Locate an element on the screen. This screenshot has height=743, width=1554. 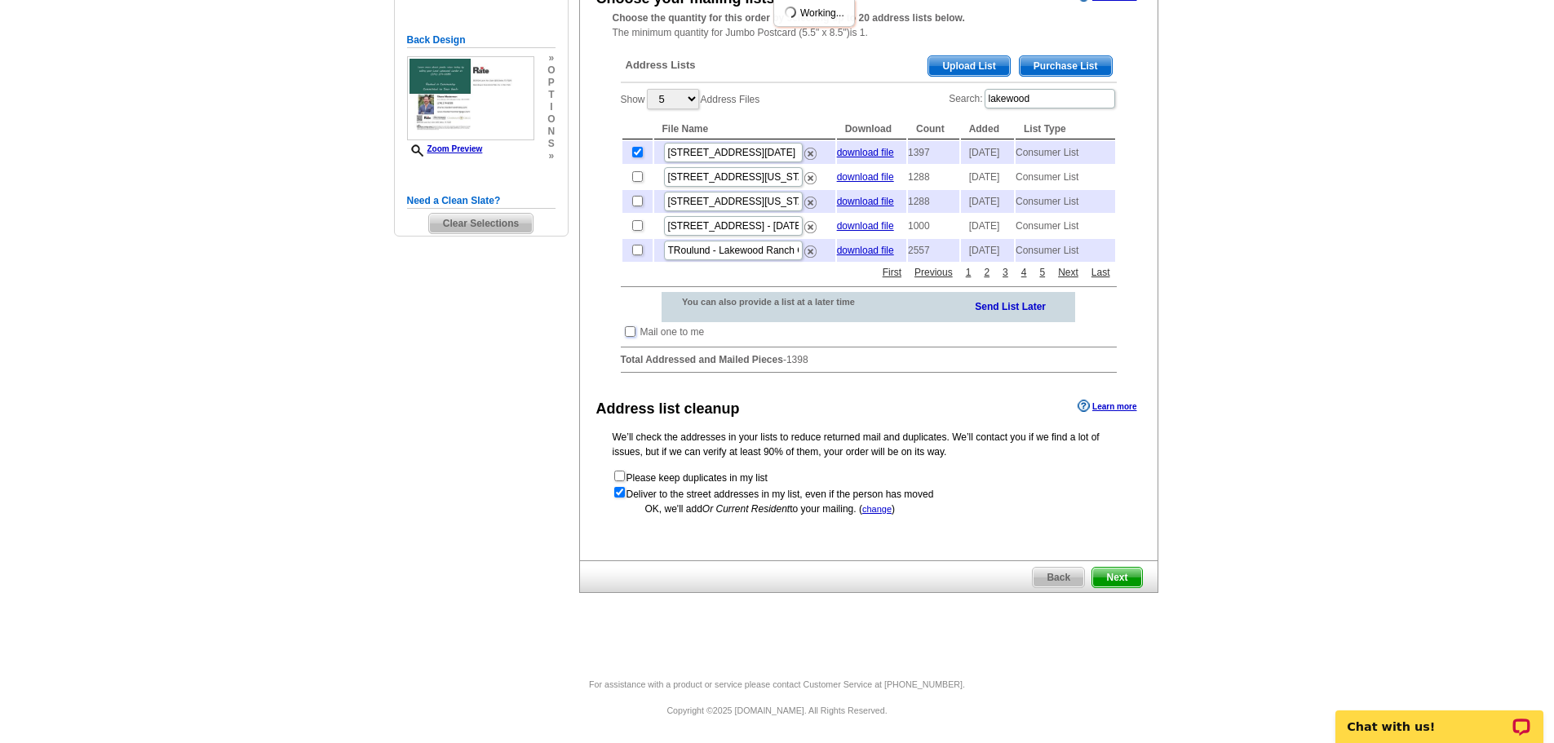
h5: Need a Clean Slate? is located at coordinates (481, 201).